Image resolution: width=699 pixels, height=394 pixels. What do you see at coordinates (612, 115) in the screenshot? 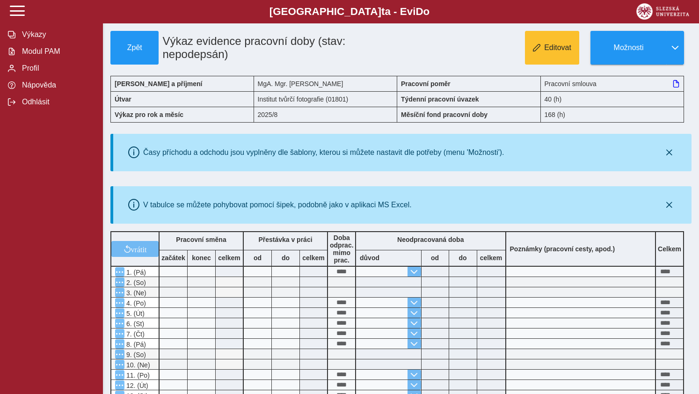
I see `div: 168 (h)` at bounding box center [612, 115].